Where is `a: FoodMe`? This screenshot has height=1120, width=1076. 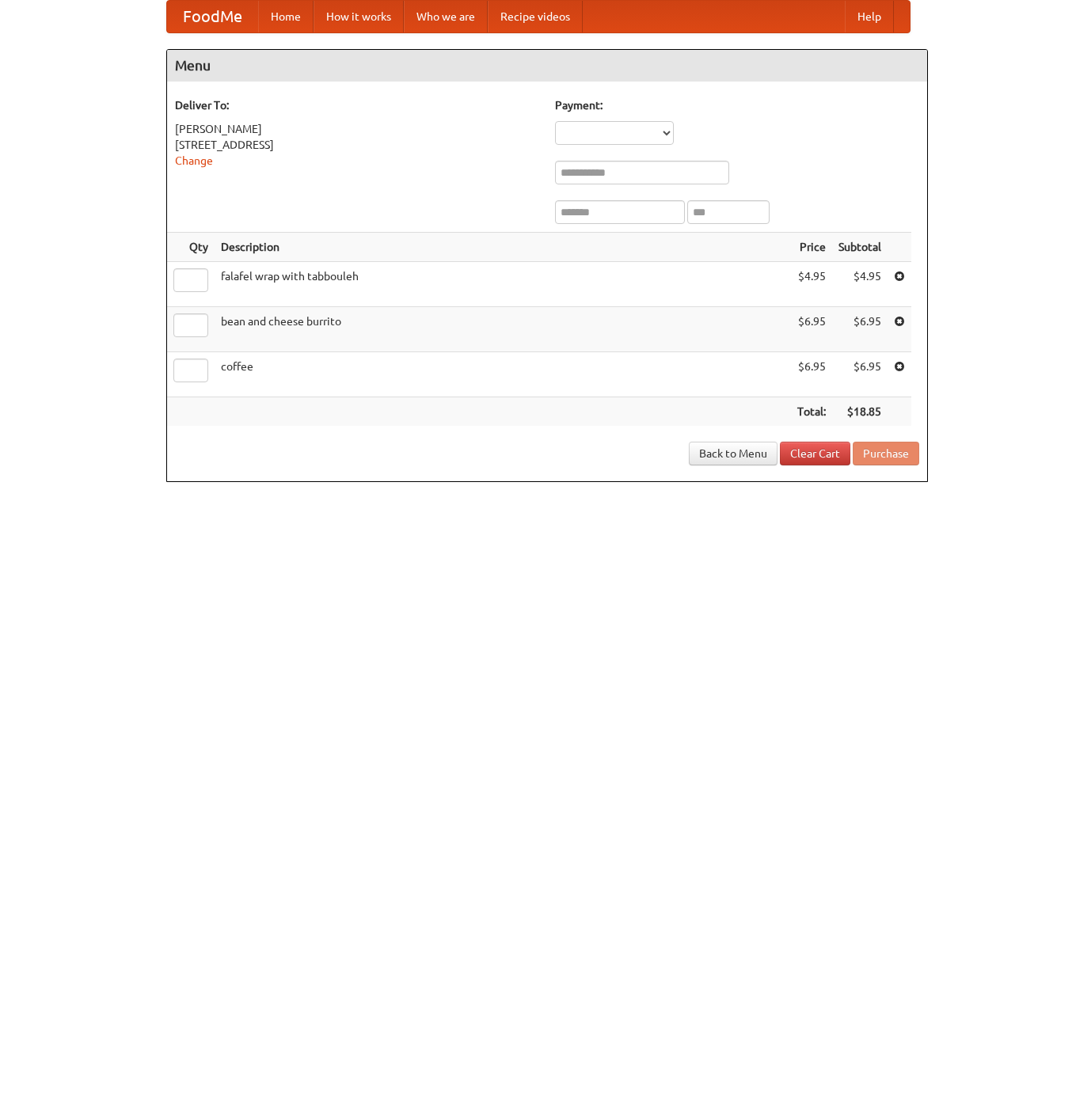
a: FoodMe is located at coordinates (212, 17).